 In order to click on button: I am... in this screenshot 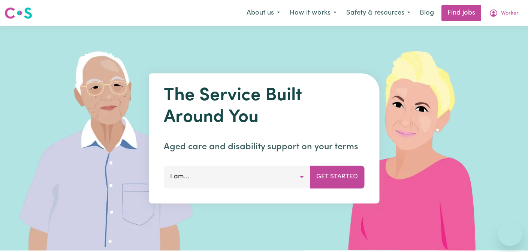, I will do `click(237, 177)`.